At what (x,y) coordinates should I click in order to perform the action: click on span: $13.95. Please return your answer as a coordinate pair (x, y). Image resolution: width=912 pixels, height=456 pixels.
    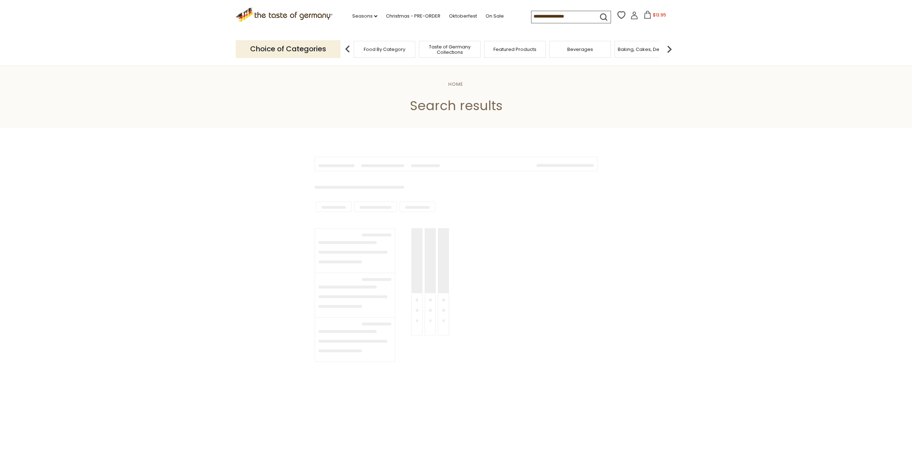
    Looking at the image, I should click on (660, 15).